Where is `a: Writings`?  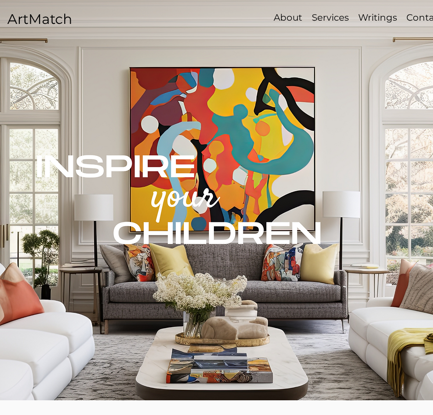 a: Writings is located at coordinates (377, 17).